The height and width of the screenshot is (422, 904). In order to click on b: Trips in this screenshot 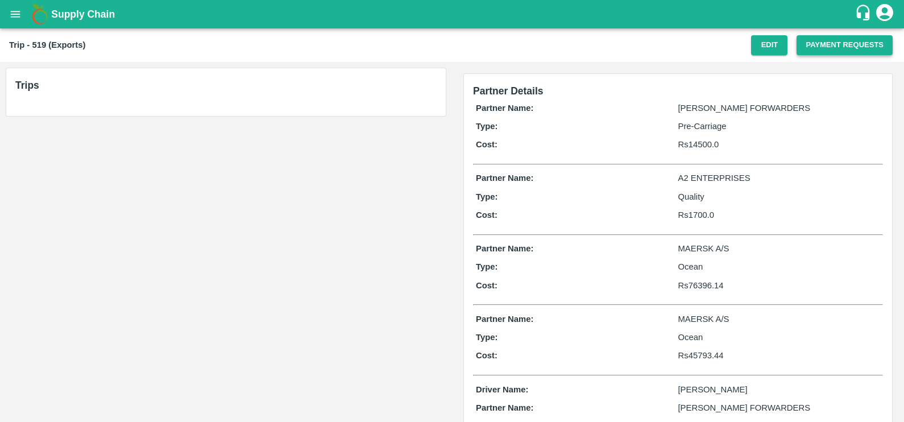, I will do `click(27, 85)`.